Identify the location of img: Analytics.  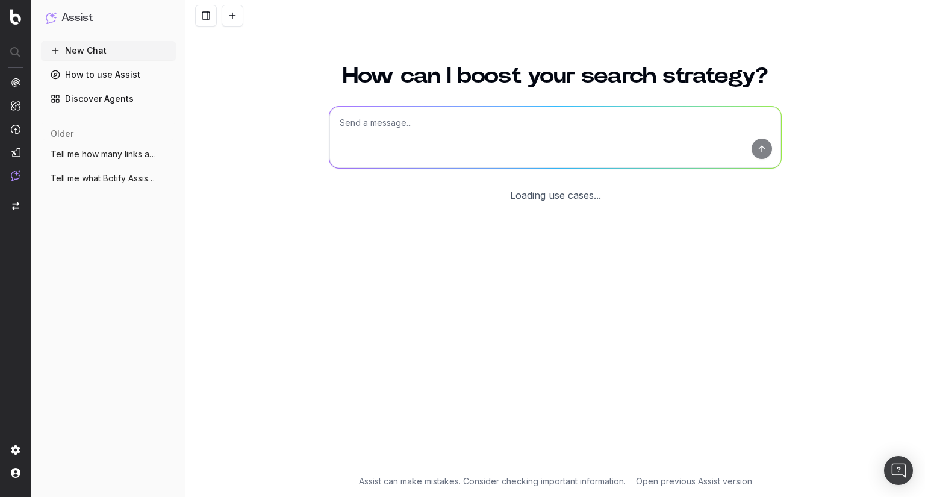
(16, 83).